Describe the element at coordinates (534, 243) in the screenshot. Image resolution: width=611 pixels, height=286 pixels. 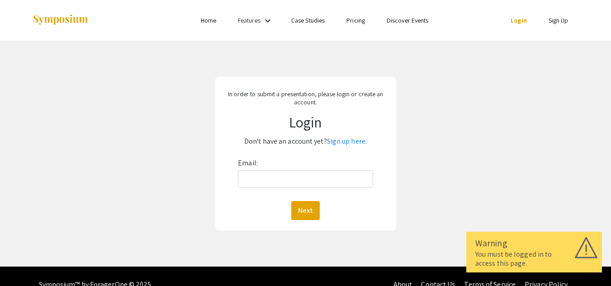
I see `div: Warning` at that location.